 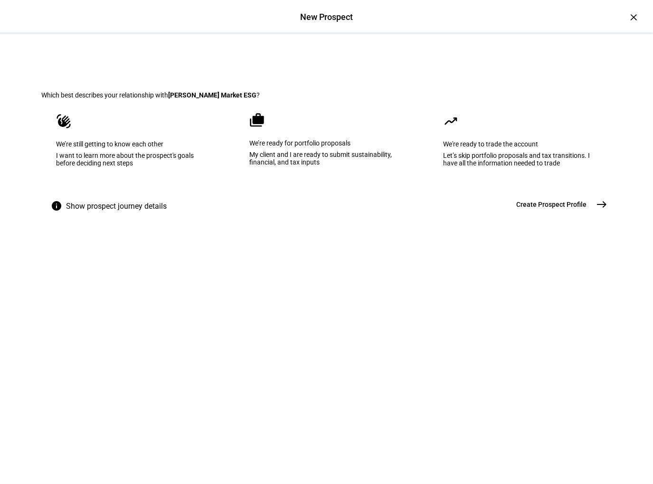 I want to click on div: I want to learn more about the prospect's goals before deciding next steps, so click(x=133, y=159).